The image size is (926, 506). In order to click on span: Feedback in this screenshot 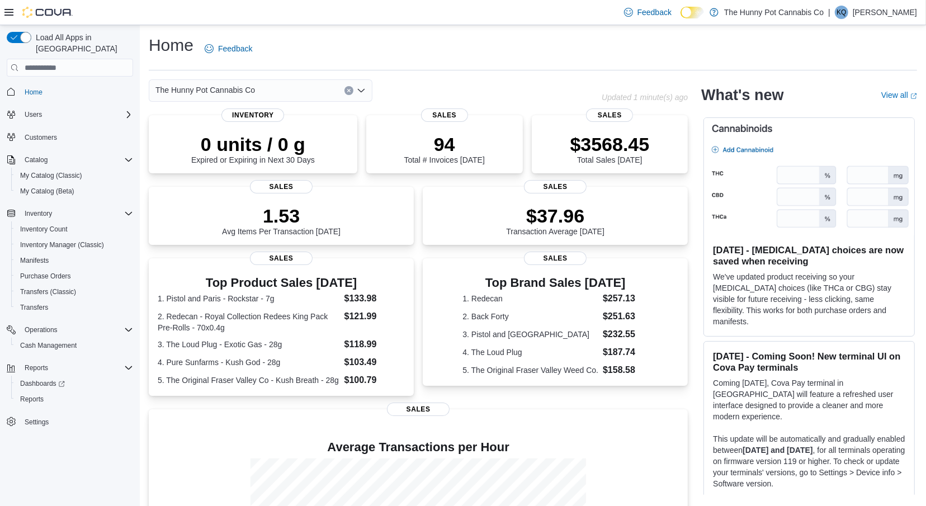, I will do `click(655, 12)`.